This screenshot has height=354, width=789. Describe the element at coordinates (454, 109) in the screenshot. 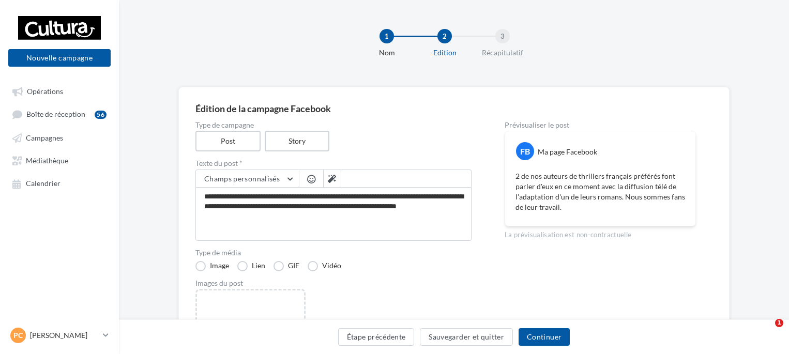

I see `div: Édition de la campagne Facebook` at that location.